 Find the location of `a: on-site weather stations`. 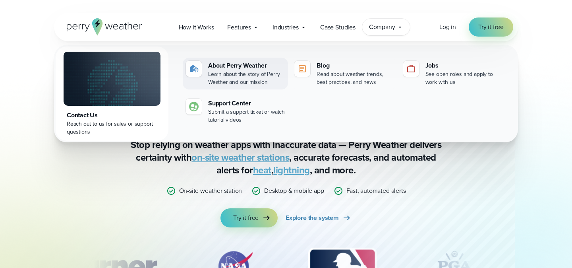

a: on-site weather stations is located at coordinates (240, 157).